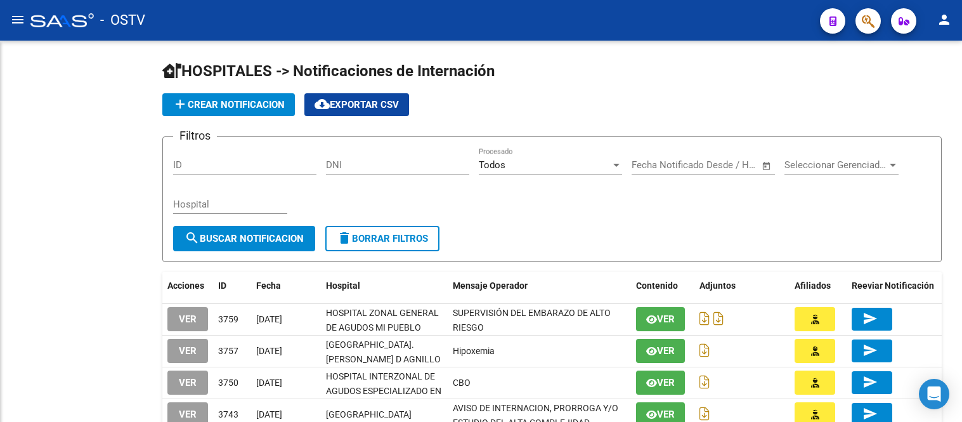 The image size is (962, 422). What do you see at coordinates (328, 71) in the screenshot?
I see `span: HOSPITALES -> Notificaciones de Internación` at bounding box center [328, 71].